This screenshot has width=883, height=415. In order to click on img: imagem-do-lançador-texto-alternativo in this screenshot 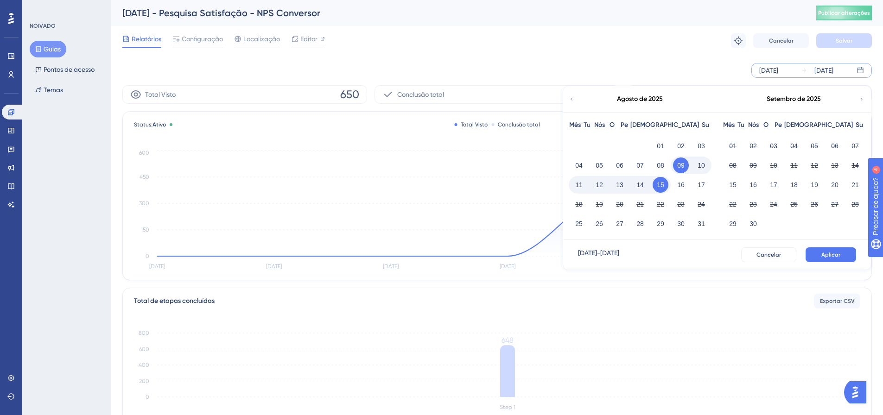, I will do `click(11, 14)`.